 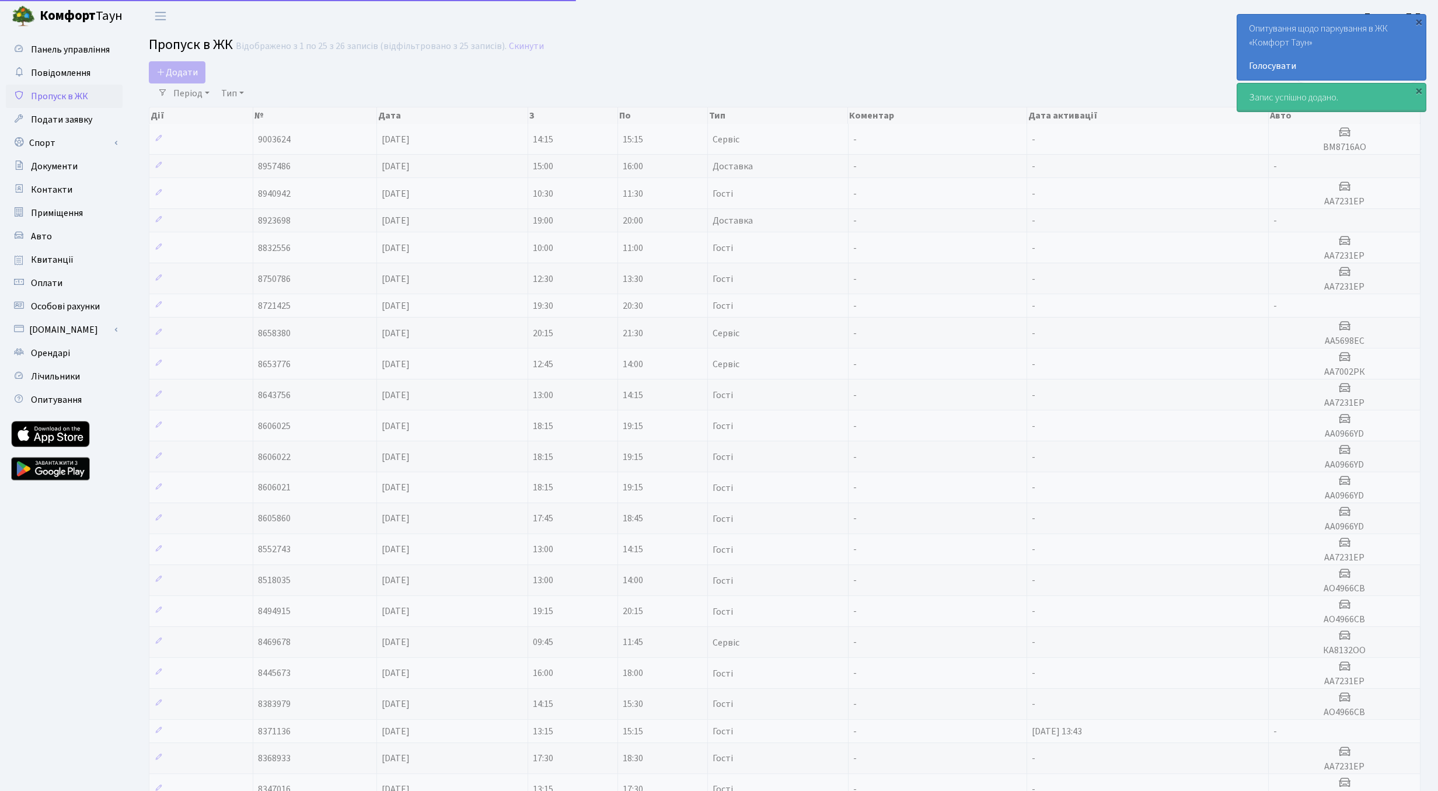 What do you see at coordinates (633, 519) in the screenshot?
I see `span: 18:45` at bounding box center [633, 519].